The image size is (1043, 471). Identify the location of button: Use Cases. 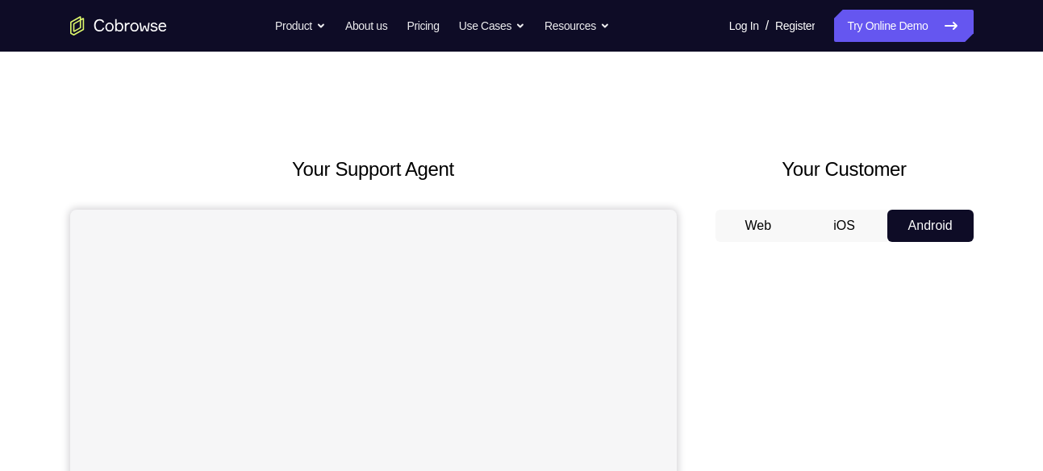
(492, 26).